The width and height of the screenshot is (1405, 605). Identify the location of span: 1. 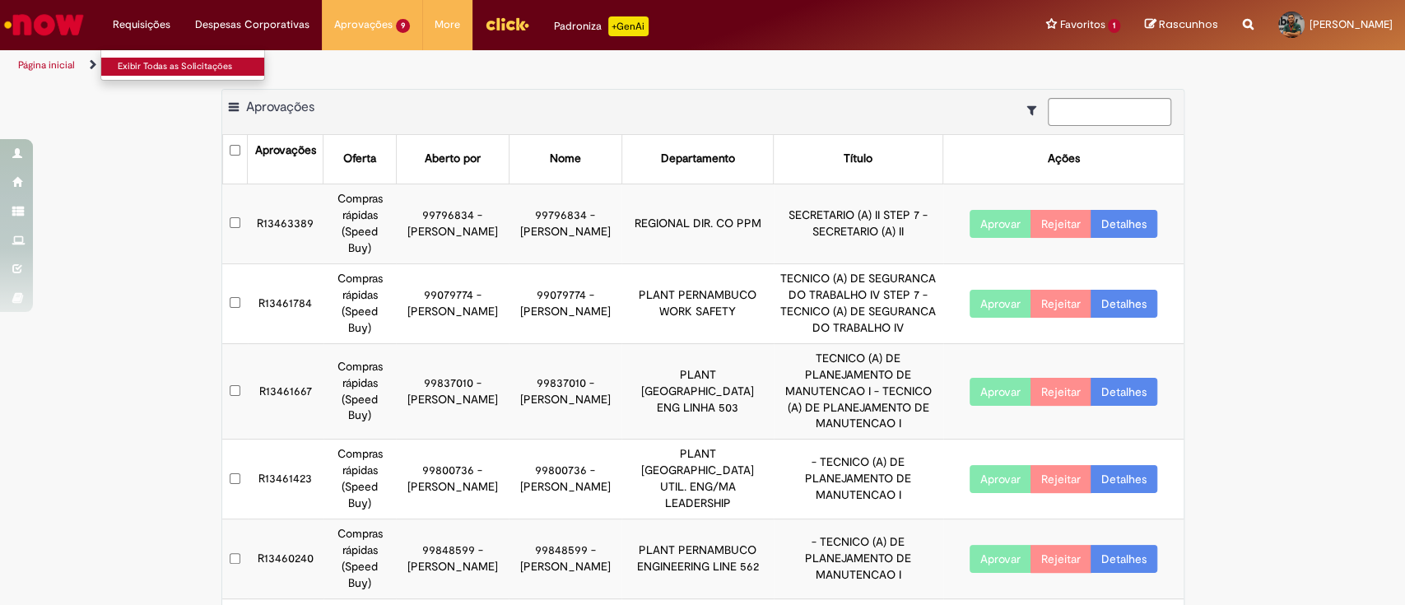
(1113, 26).